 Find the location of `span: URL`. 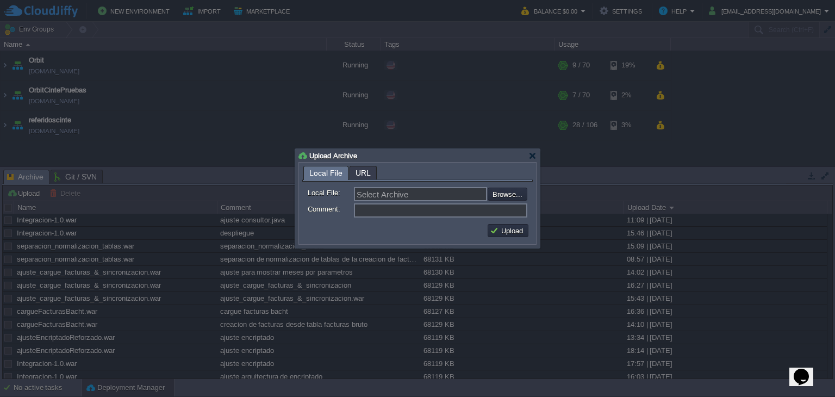

span: URL is located at coordinates (363, 173).